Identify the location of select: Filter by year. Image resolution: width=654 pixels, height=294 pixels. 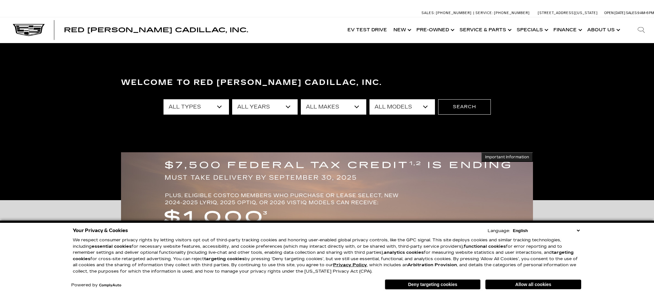
(265, 107).